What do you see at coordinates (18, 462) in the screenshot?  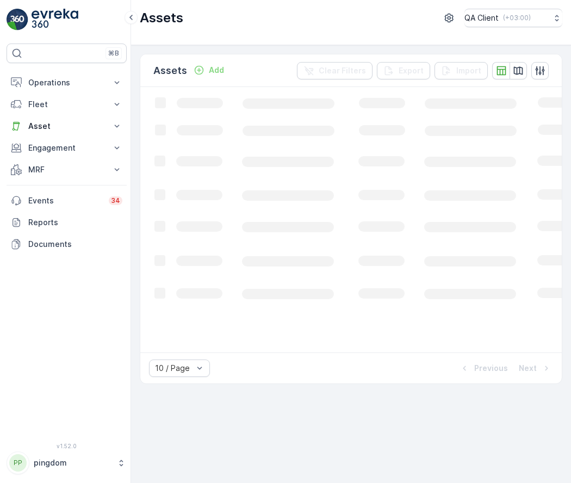 I see `div: PP` at bounding box center [18, 462].